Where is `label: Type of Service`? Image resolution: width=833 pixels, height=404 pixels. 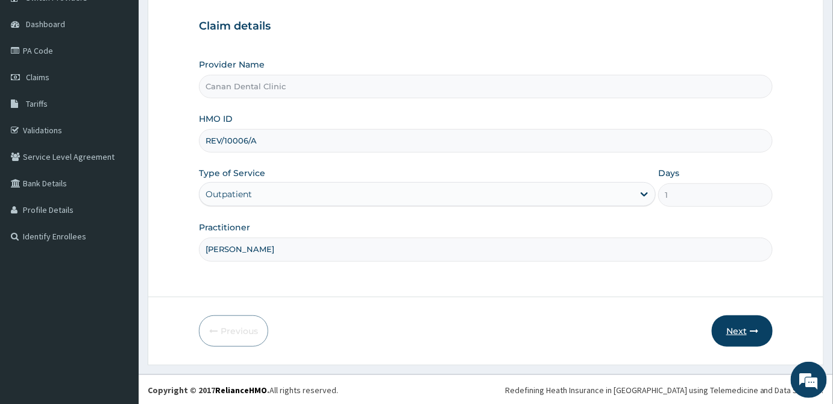 label: Type of Service is located at coordinates (232, 173).